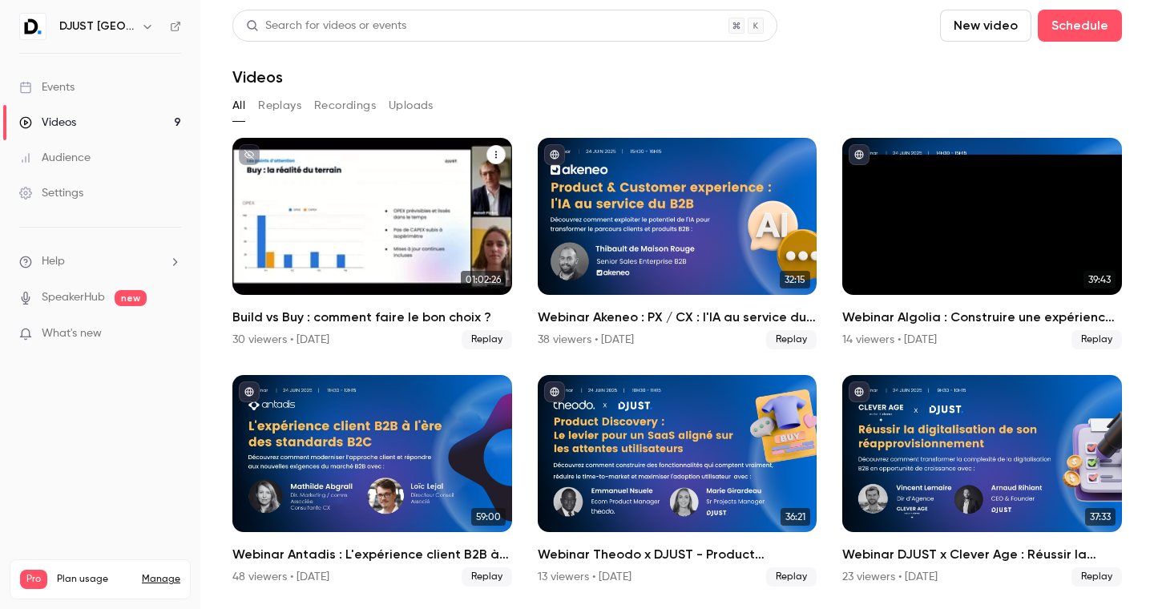 Image resolution: width=1154 pixels, height=609 pixels. Describe the element at coordinates (982, 244) in the screenshot. I see `a: 39:43Webinar Algolia : Construire une expérience de recherche performante en B2B14 viewers • [DAT...` at that location.